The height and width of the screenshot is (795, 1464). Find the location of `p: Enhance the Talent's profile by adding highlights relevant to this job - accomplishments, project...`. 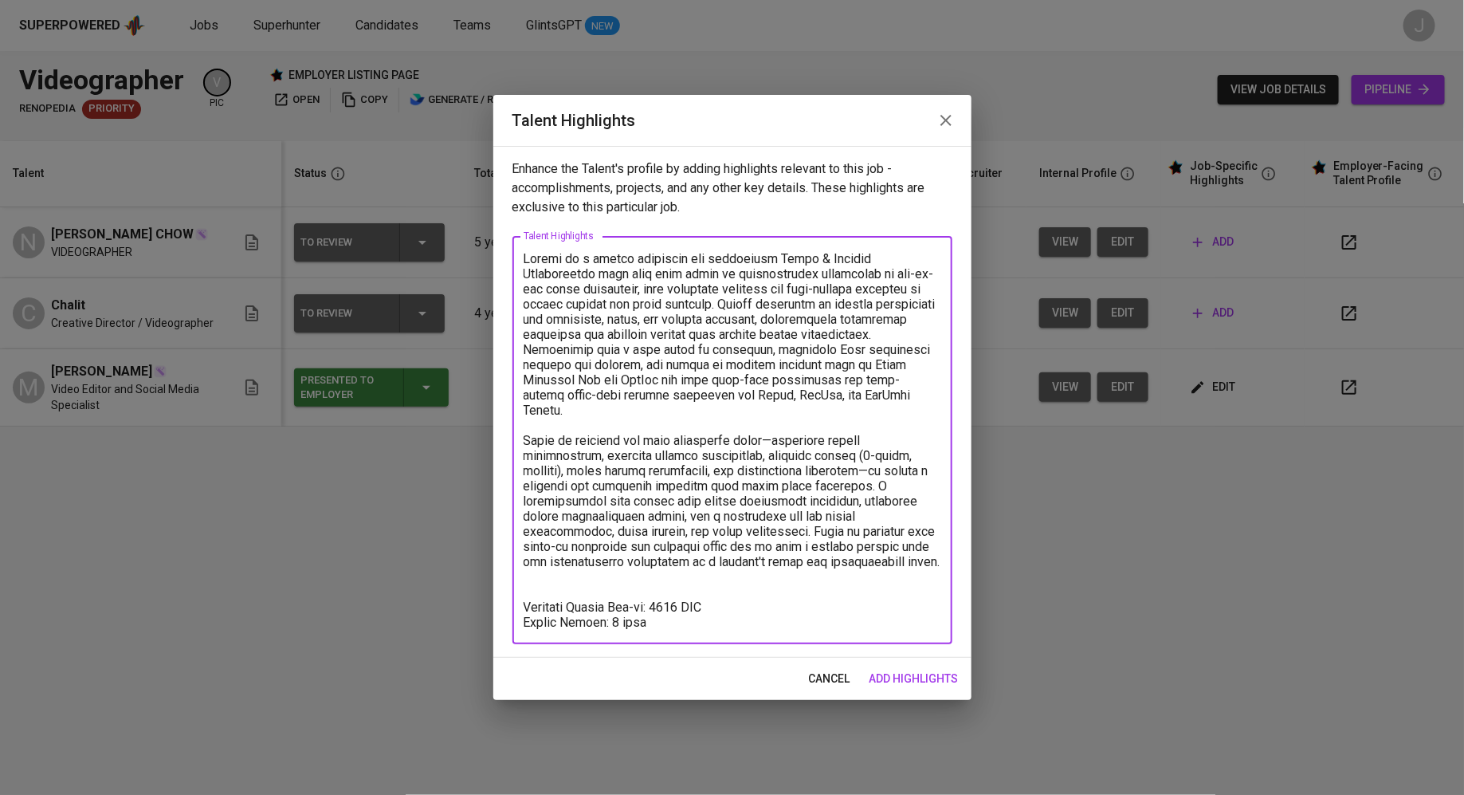

p: Enhance the Talent's profile by adding highlights relevant to this job - accomplishments, project... is located at coordinates (733, 188).